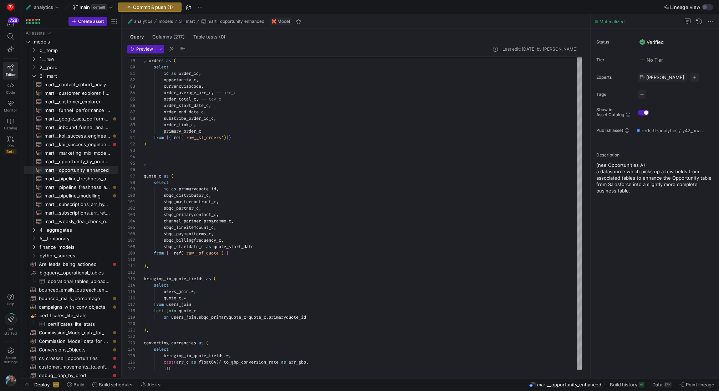 The image size is (719, 391). I want to click on span: -- tcv_c, so click(211, 99).